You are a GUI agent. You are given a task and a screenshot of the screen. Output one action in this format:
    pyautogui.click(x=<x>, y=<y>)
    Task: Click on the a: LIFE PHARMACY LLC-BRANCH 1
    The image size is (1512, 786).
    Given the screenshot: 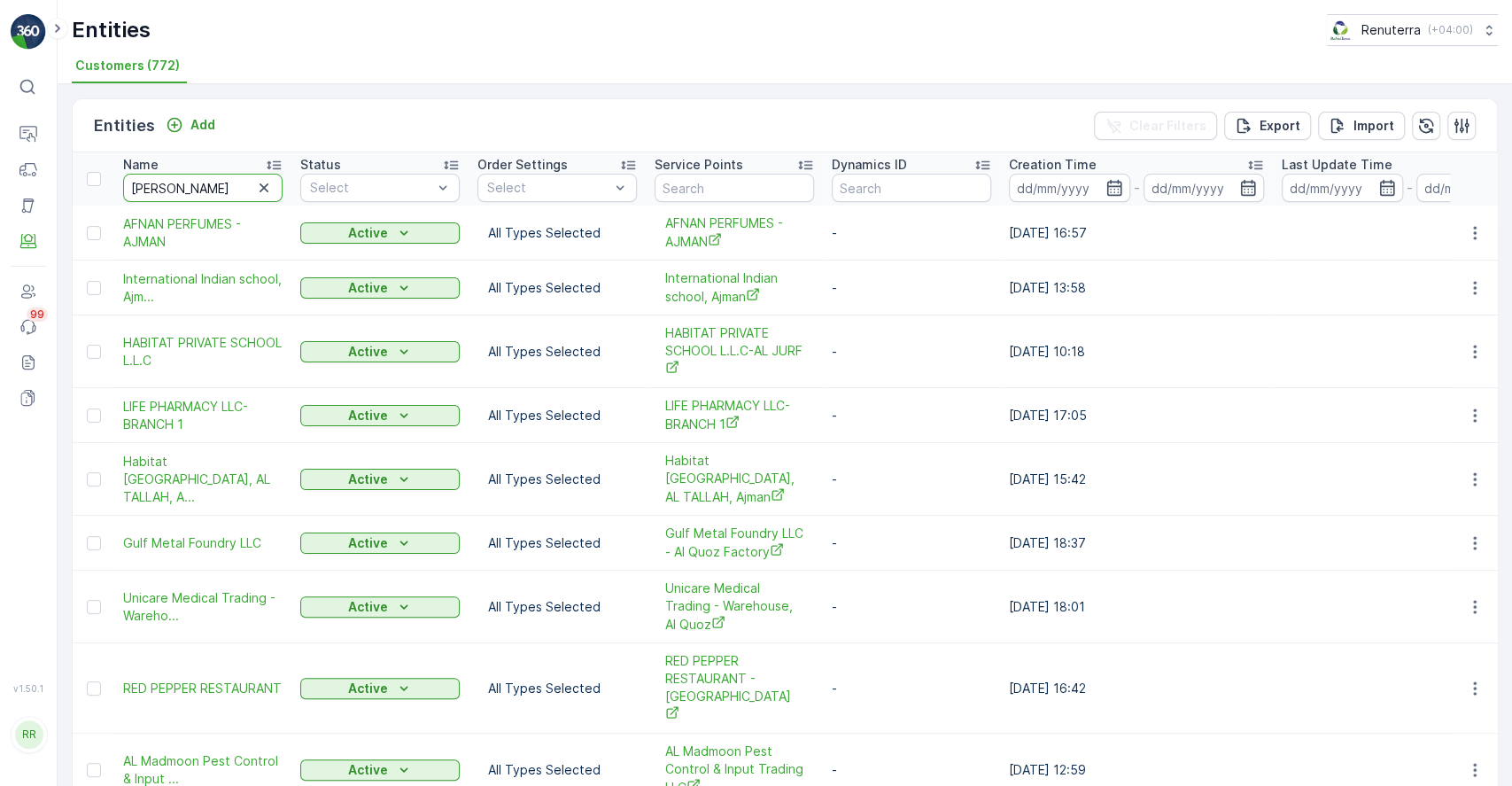 What is the action you would take?
    pyautogui.click(x=735, y=414)
    